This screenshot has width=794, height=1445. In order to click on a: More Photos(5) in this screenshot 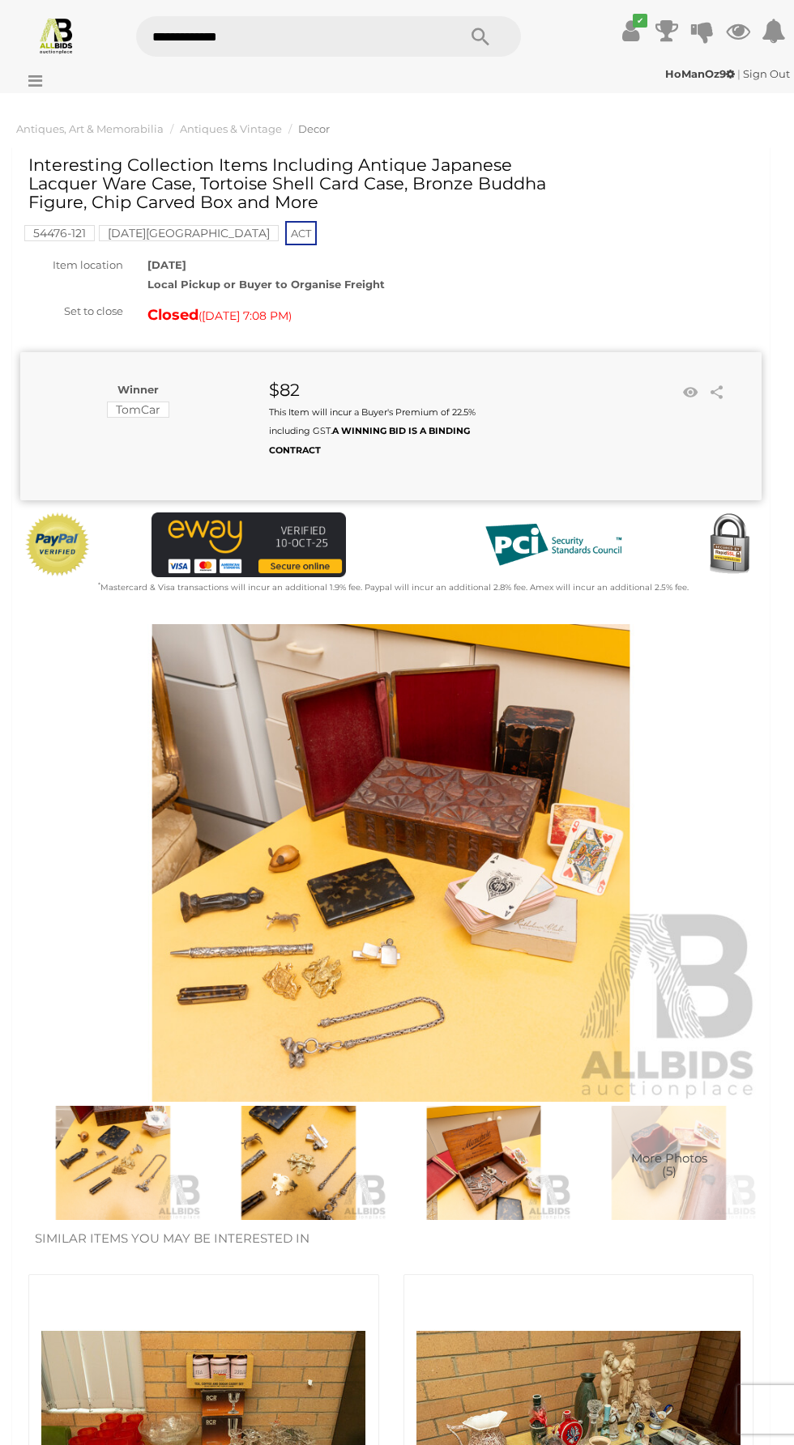, I will do `click(668, 1163)`.